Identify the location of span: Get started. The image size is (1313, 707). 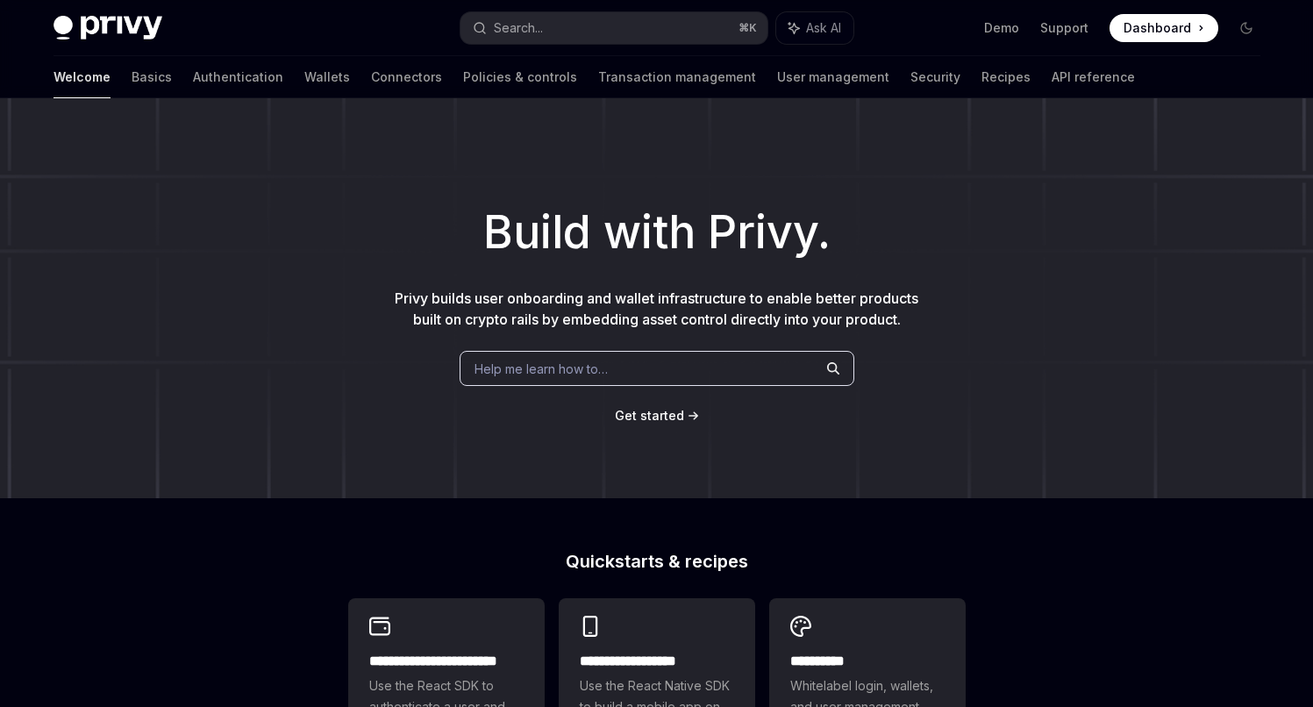
(649, 415).